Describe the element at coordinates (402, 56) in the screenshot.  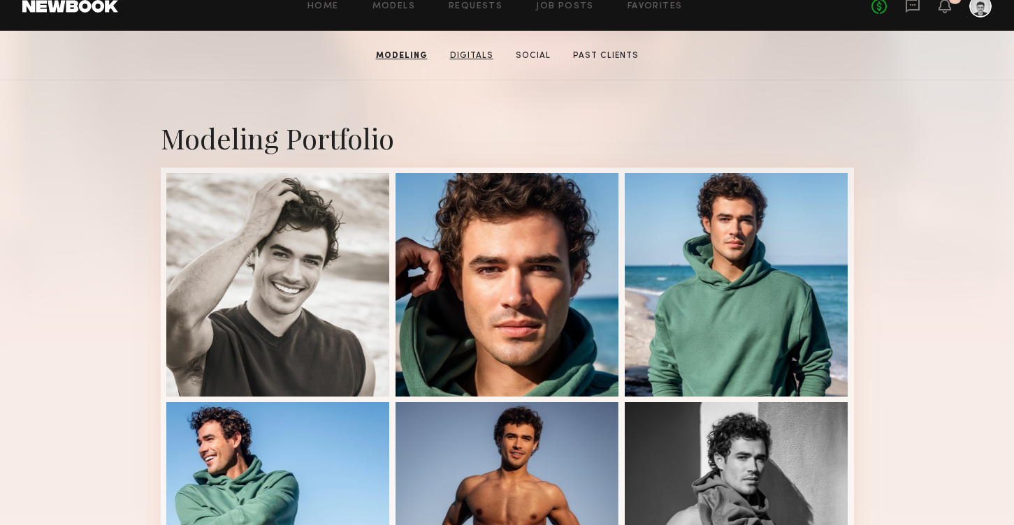
I see `a: Modeling` at that location.